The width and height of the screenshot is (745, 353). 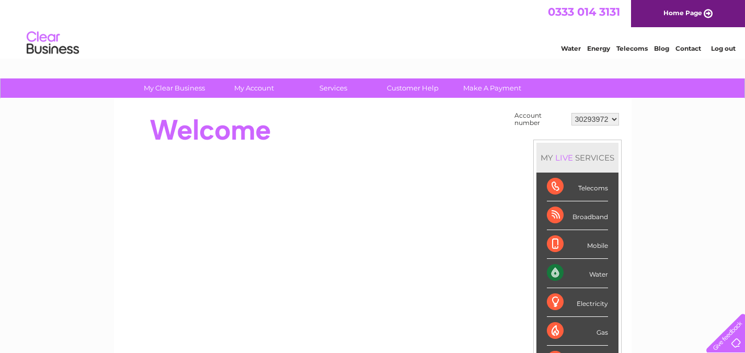 What do you see at coordinates (688, 48) in the screenshot?
I see `a: Contact` at bounding box center [688, 48].